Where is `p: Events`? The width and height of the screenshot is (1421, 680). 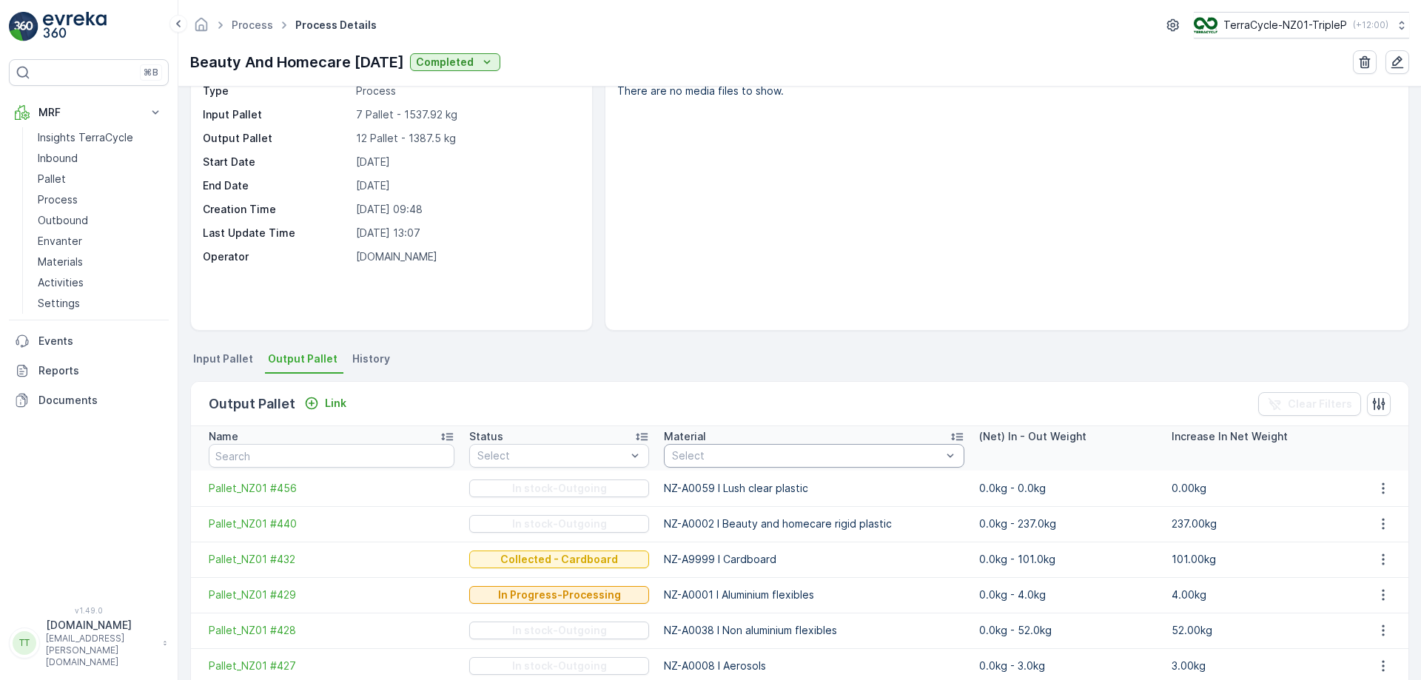 p: Events is located at coordinates (101, 341).